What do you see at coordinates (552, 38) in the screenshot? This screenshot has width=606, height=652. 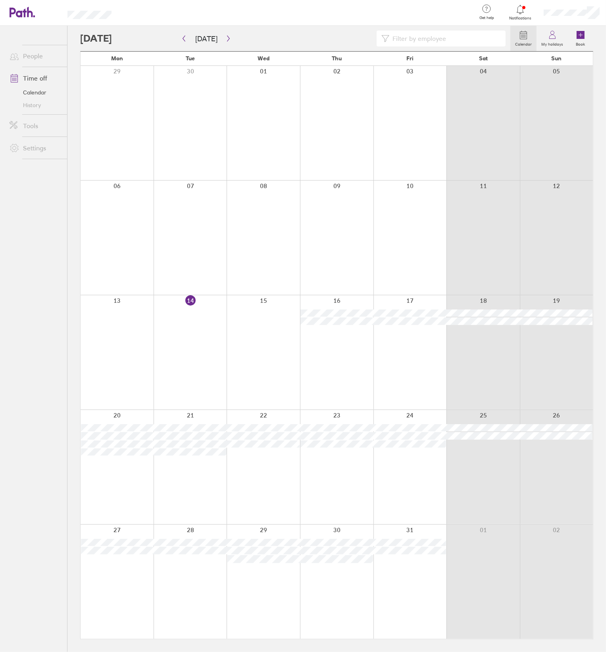 I see `a: My holidays` at bounding box center [552, 38].